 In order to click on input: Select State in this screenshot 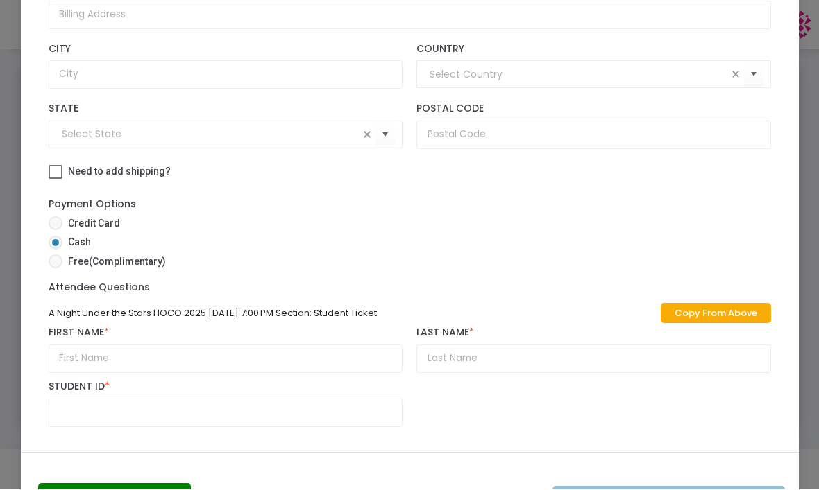, I will do `click(210, 135)`.